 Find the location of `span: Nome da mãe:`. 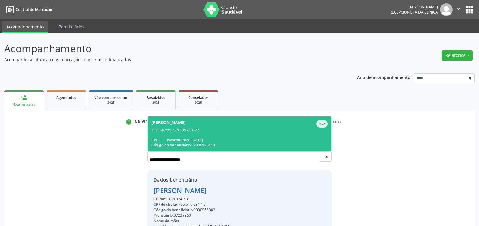

span: Nome da mãe: is located at coordinates (166, 221).